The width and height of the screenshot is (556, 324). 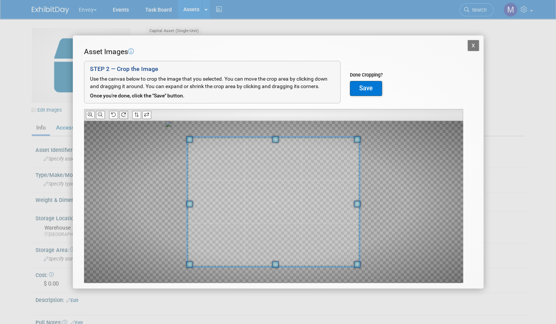 I want to click on button: Zoom Out, so click(x=101, y=115).